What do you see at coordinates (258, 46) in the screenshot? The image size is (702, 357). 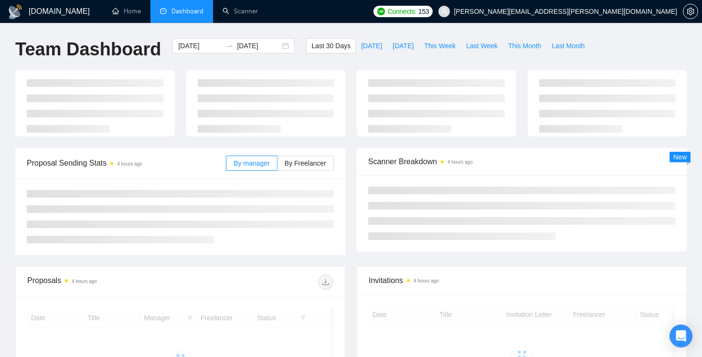 I see `input: End date` at bounding box center [258, 46].